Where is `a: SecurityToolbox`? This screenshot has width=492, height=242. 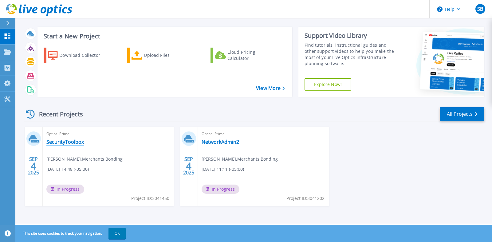 a: SecurityToolbox is located at coordinates (65, 142).